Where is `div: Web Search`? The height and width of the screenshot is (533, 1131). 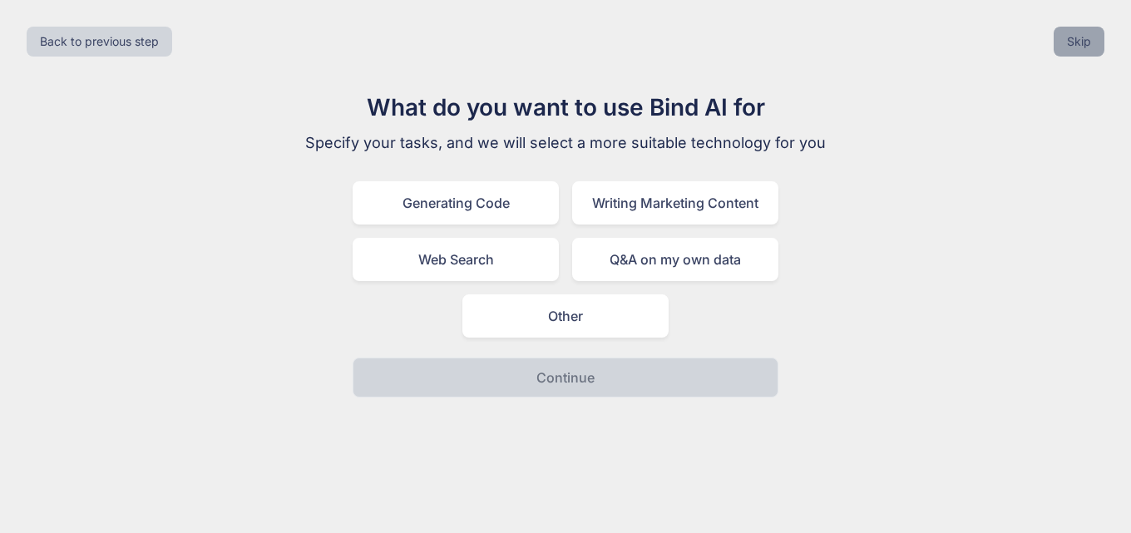 div: Web Search is located at coordinates (456, 260).